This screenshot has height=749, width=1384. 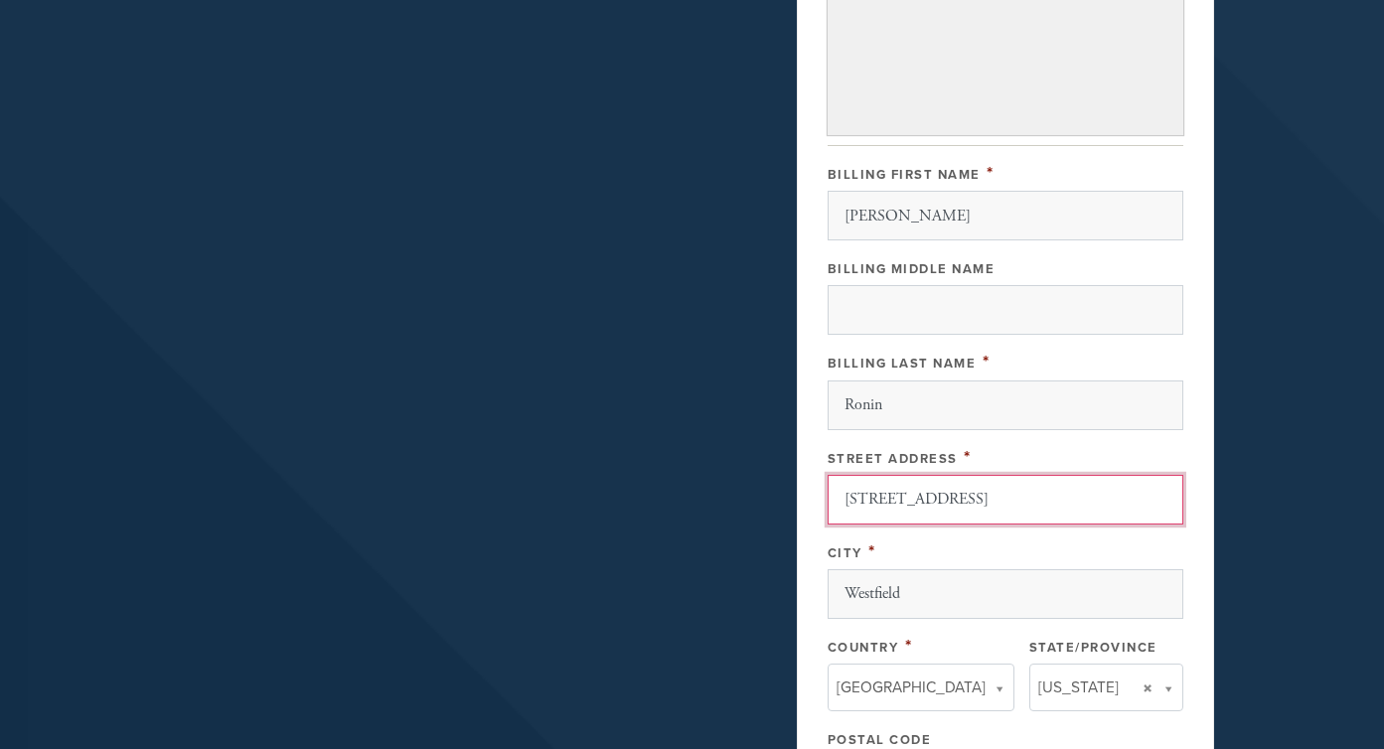 I want to click on label: Billing First Name, so click(x=904, y=175).